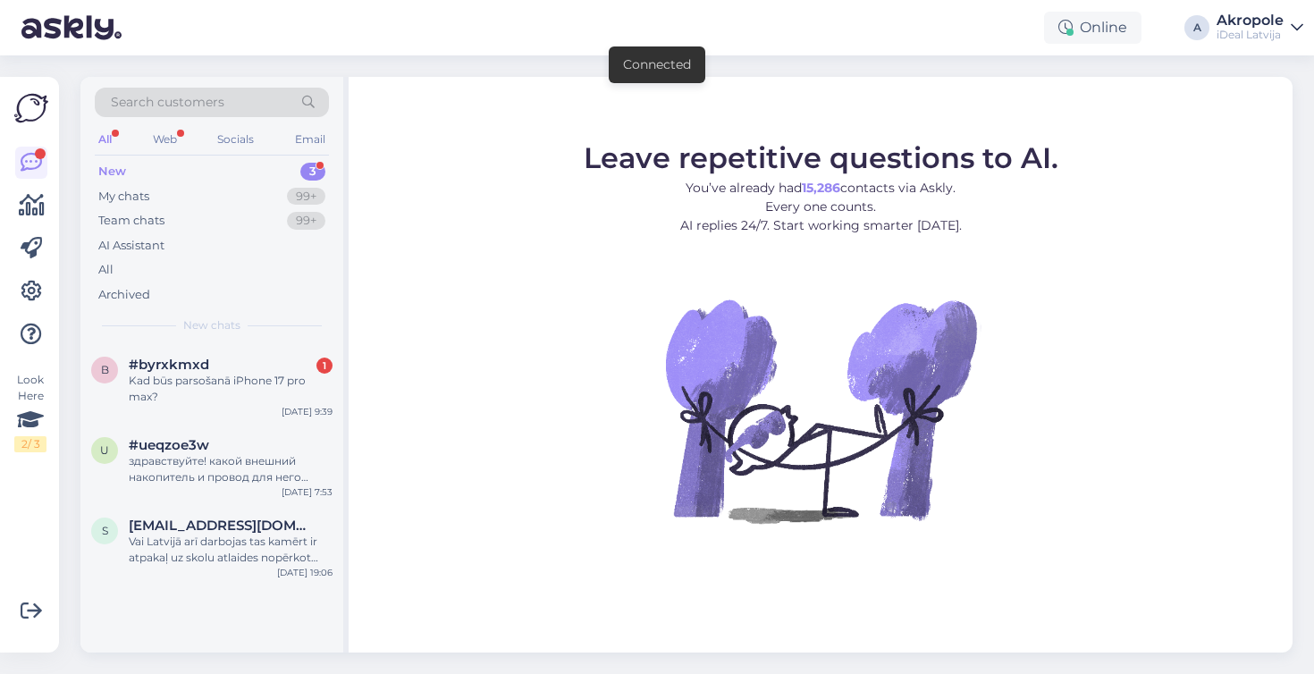 The height and width of the screenshot is (674, 1314). Describe the element at coordinates (1092, 28) in the screenshot. I see `div: Online` at that location.